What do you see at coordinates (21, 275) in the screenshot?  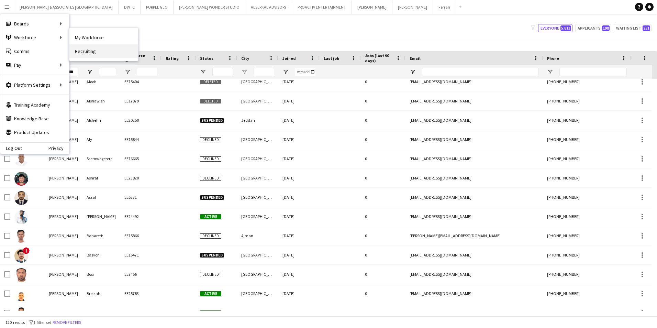 I see `img: Ahmed Bosi` at bounding box center [21, 275].